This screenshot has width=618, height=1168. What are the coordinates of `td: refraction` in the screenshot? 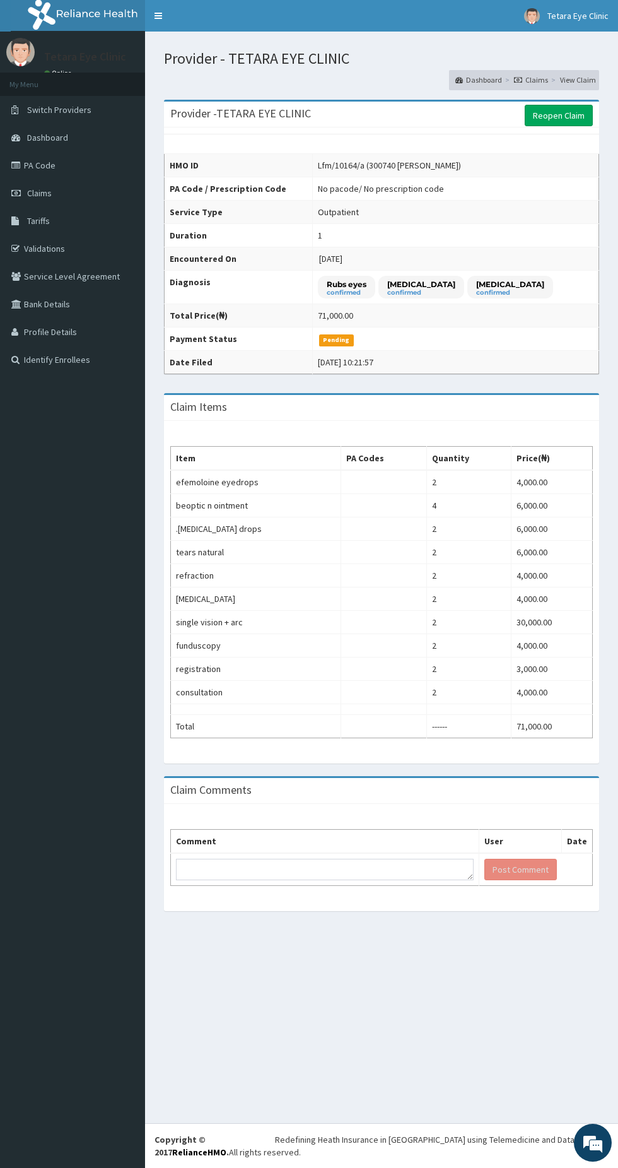 It's located at (256, 575).